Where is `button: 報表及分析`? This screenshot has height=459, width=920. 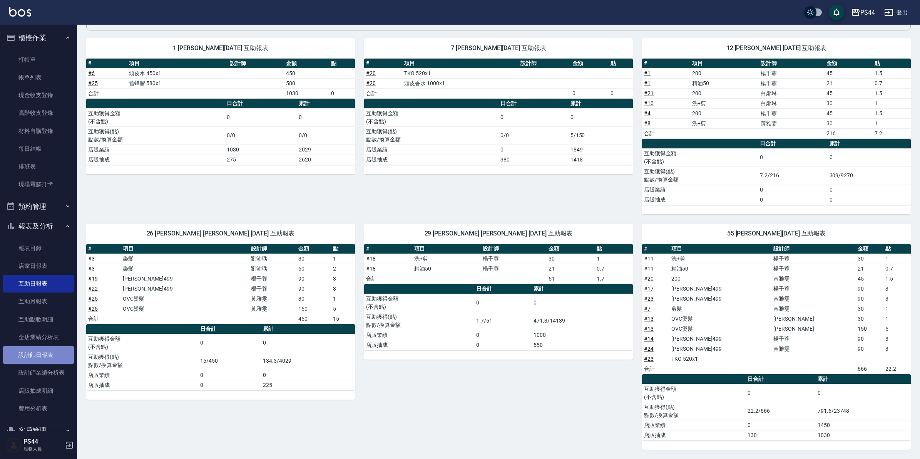
button: 報表及分析 is located at coordinates (39, 226).